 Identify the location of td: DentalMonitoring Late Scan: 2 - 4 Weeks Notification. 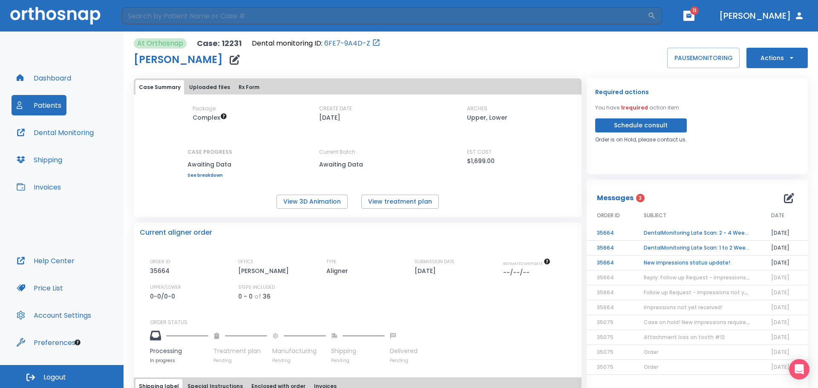
(697, 233).